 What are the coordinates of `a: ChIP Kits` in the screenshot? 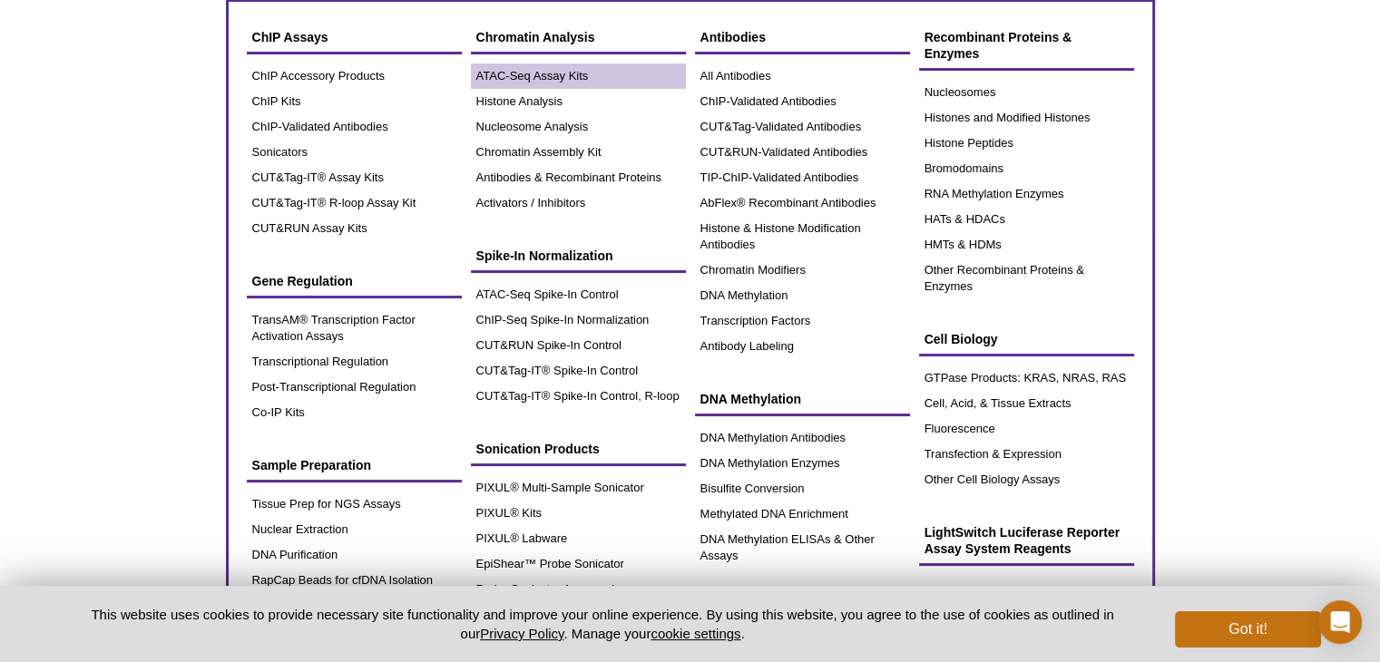 It's located at (354, 102).